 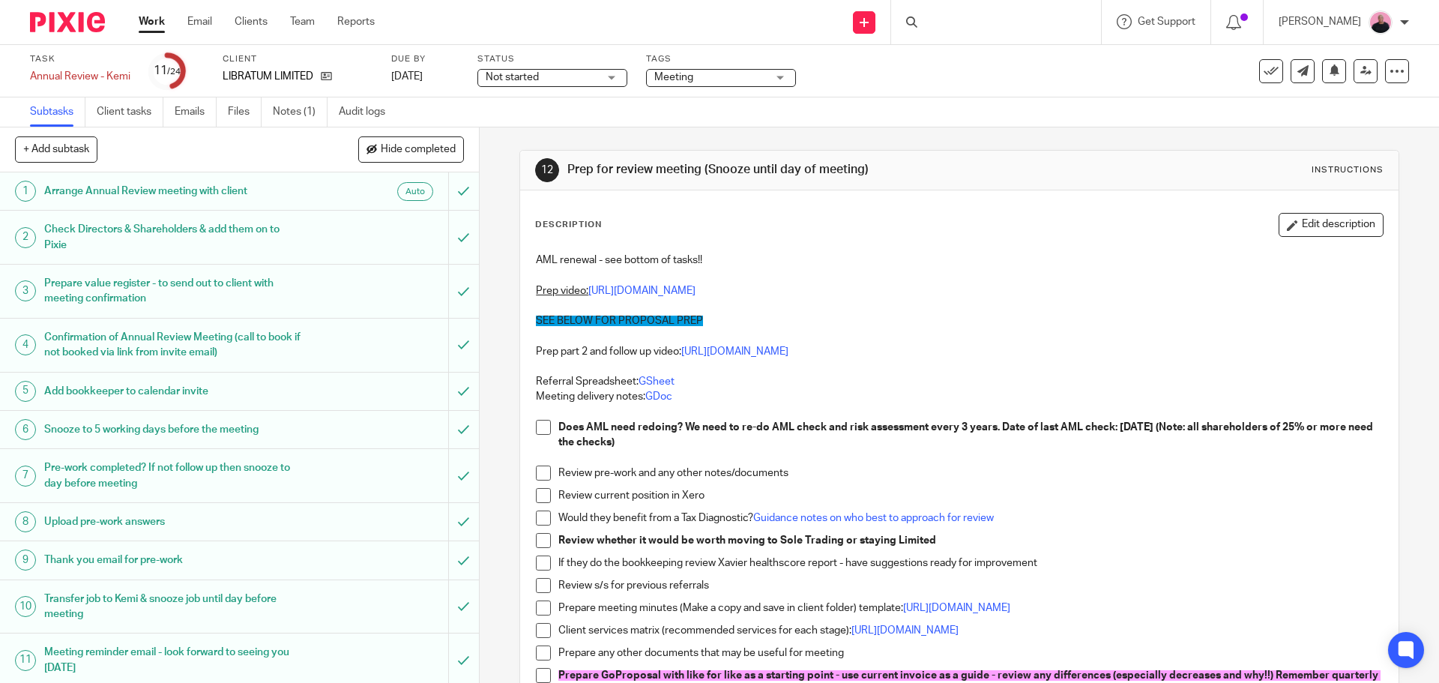 What do you see at coordinates (25, 345) in the screenshot?
I see `div: 4` at bounding box center [25, 345].